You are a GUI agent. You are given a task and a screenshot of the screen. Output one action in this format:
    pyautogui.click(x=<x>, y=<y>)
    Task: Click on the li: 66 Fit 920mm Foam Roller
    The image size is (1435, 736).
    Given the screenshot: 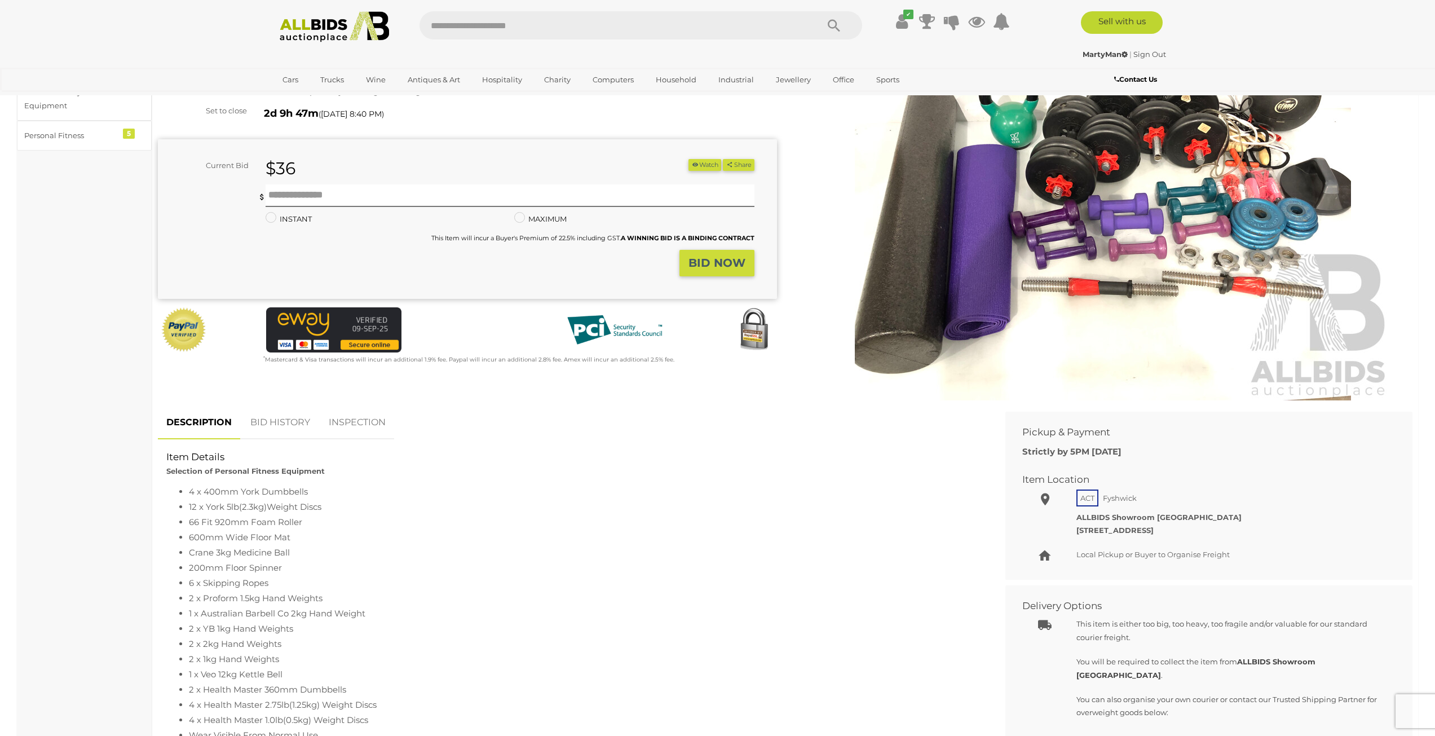 What is the action you would take?
    pyautogui.click(x=584, y=522)
    